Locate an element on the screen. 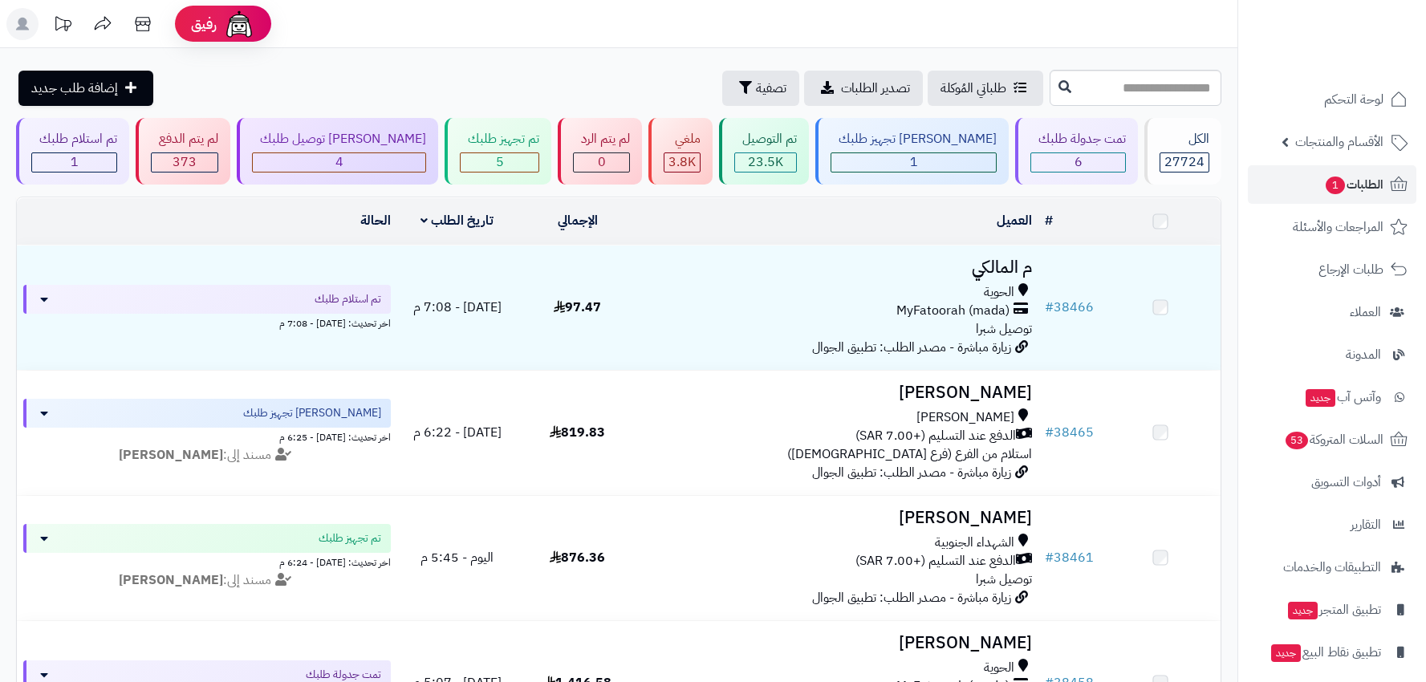 The height and width of the screenshot is (682, 1426). a: طلبات الإرجاع is located at coordinates (1332, 270).